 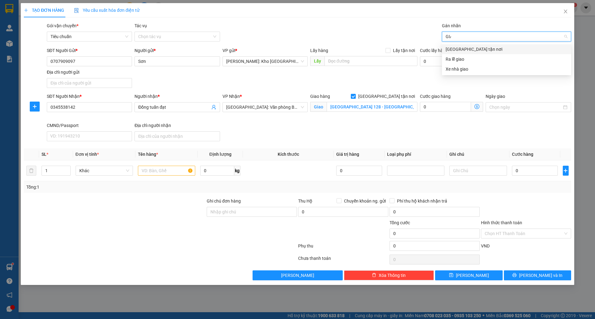 What do you see at coordinates (371, 61) in the screenshot?
I see `input: Dọc đường` at bounding box center [371, 61].